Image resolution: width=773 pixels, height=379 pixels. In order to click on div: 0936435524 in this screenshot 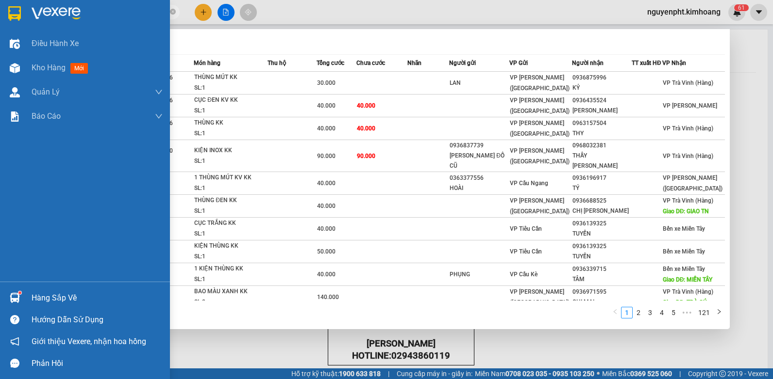, I will do `click(601, 100)`.